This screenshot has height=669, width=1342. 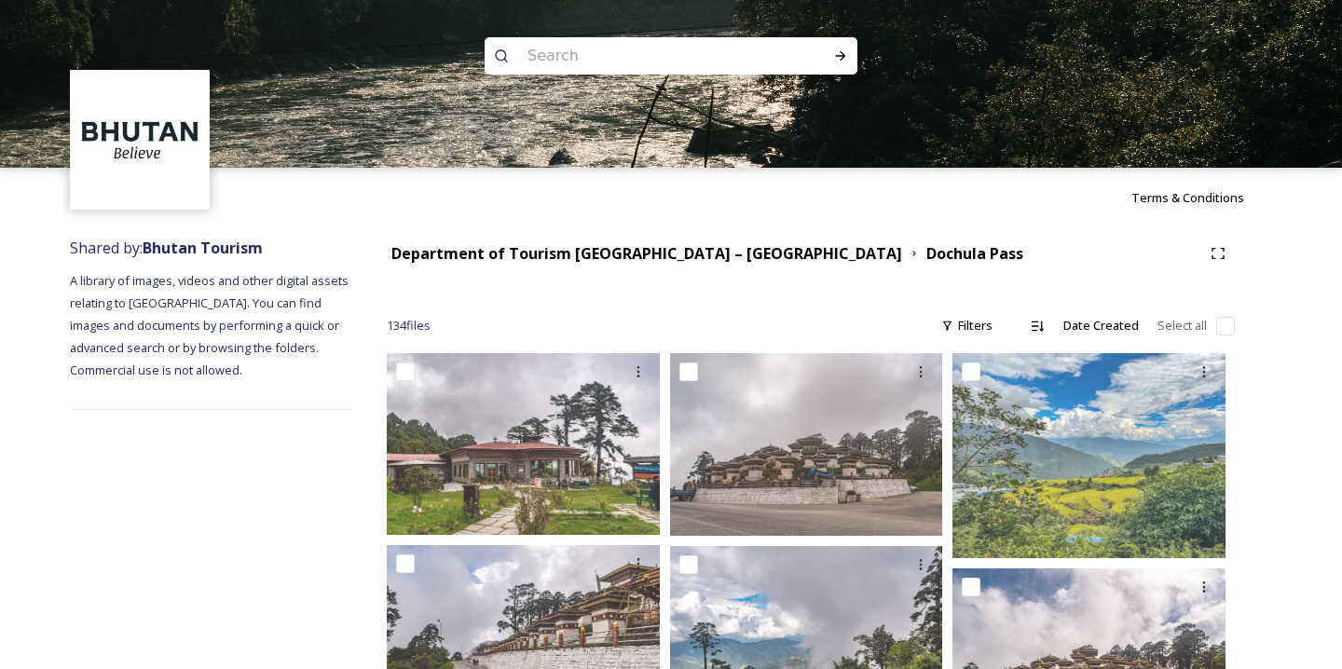 I want to click on img: 2022-10-01 11.52.36.jpg, so click(x=806, y=443).